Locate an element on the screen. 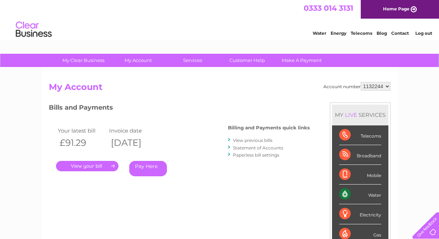 This screenshot has width=439, height=239. a: Customer Help is located at coordinates (247, 60).